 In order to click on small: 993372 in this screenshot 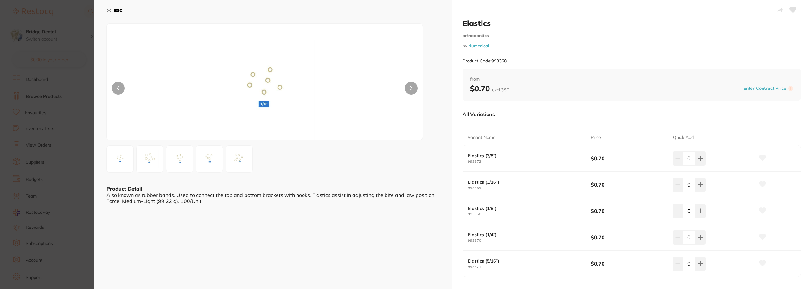, I will do `click(530, 161)`.